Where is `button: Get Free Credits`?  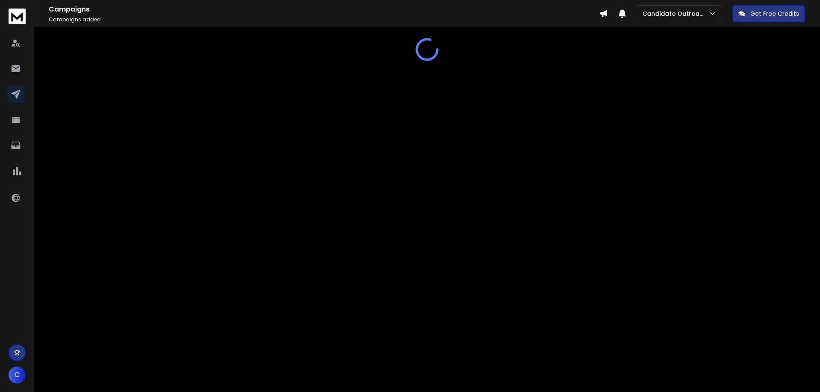
button: Get Free Credits is located at coordinates (769, 14).